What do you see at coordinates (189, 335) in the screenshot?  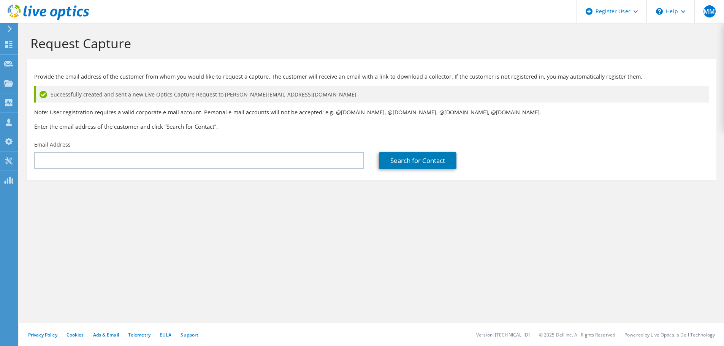 I see `a: Support` at bounding box center [189, 335].